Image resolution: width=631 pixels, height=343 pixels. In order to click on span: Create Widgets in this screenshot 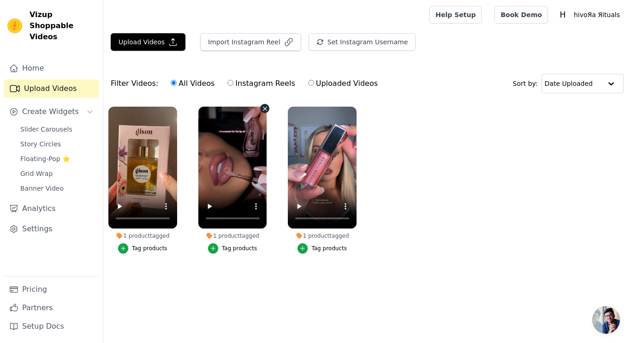, I will do `click(50, 112)`.